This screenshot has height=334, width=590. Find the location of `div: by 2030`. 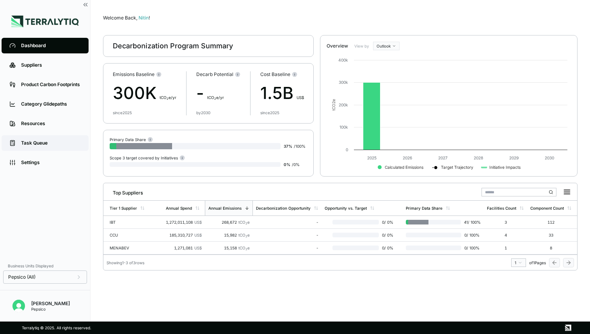

div: by 2030 is located at coordinates (203, 113).